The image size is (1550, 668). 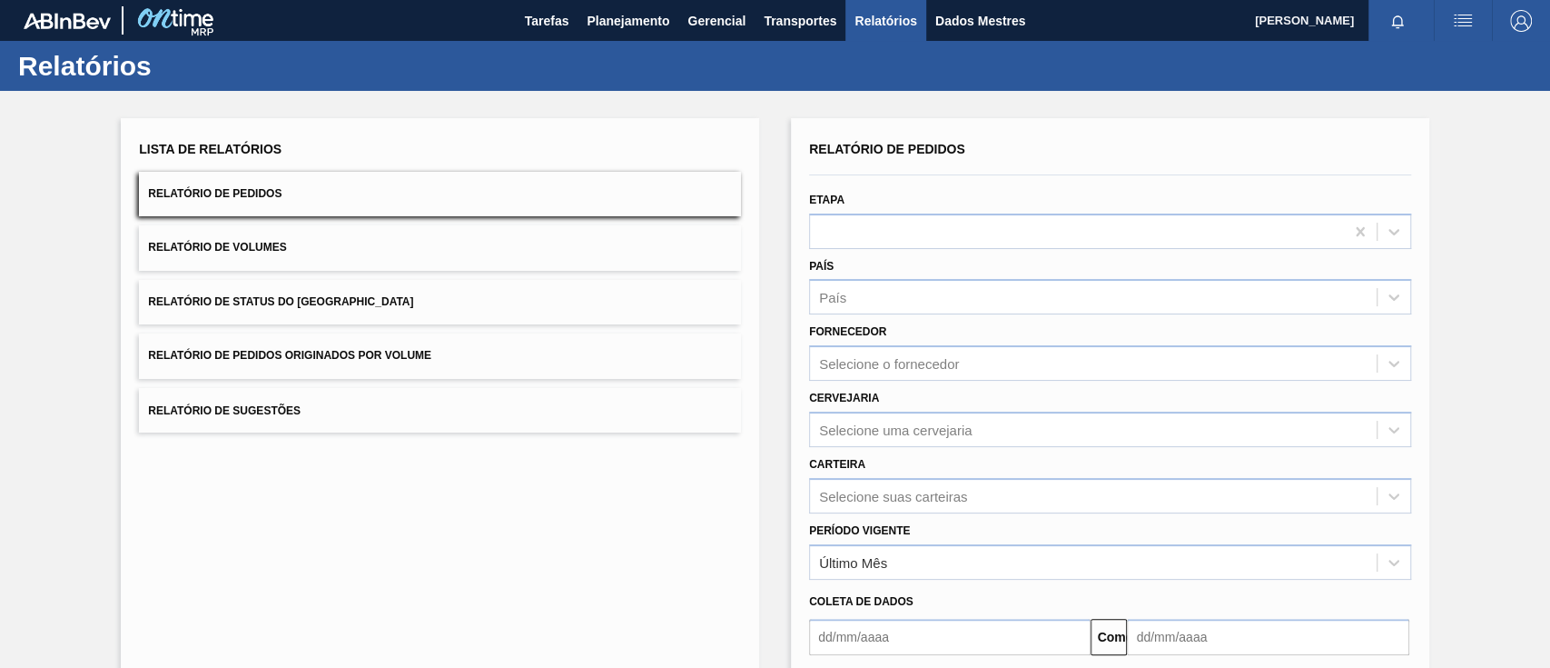 What do you see at coordinates (861, 601) in the screenshot?
I see `font: Coleta de dados` at bounding box center [861, 601].